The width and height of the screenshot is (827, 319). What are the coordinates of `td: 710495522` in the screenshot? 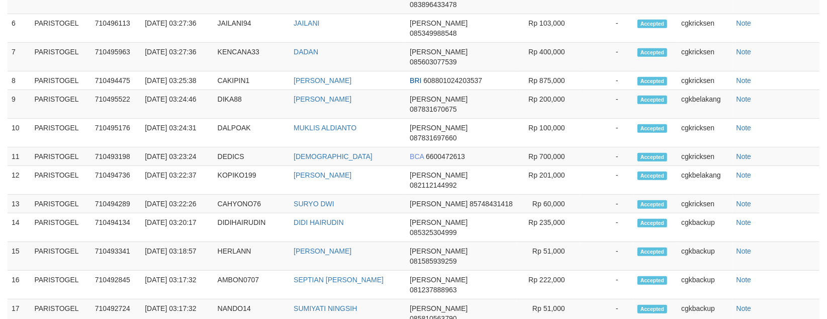 It's located at (116, 104).